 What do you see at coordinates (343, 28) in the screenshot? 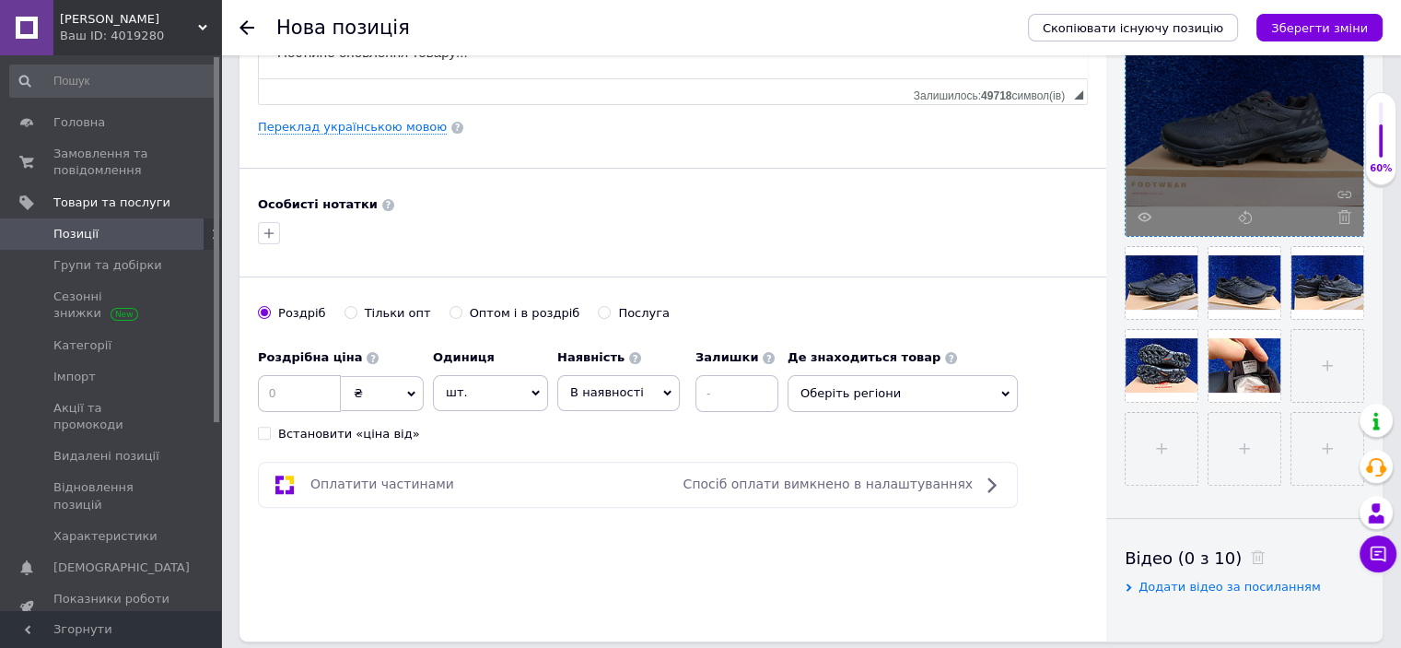
I see `h1: Нова позиція` at bounding box center [343, 28].